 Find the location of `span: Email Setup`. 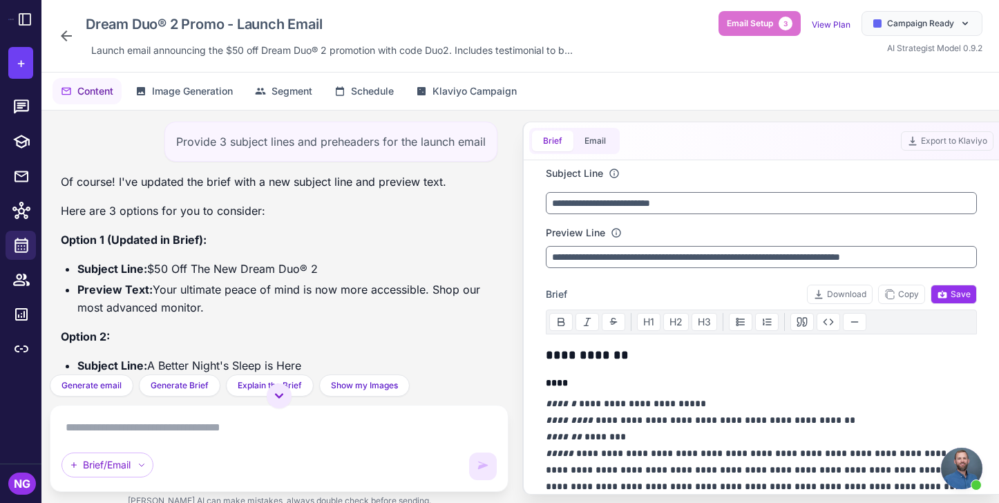

span: Email Setup is located at coordinates (749, 23).